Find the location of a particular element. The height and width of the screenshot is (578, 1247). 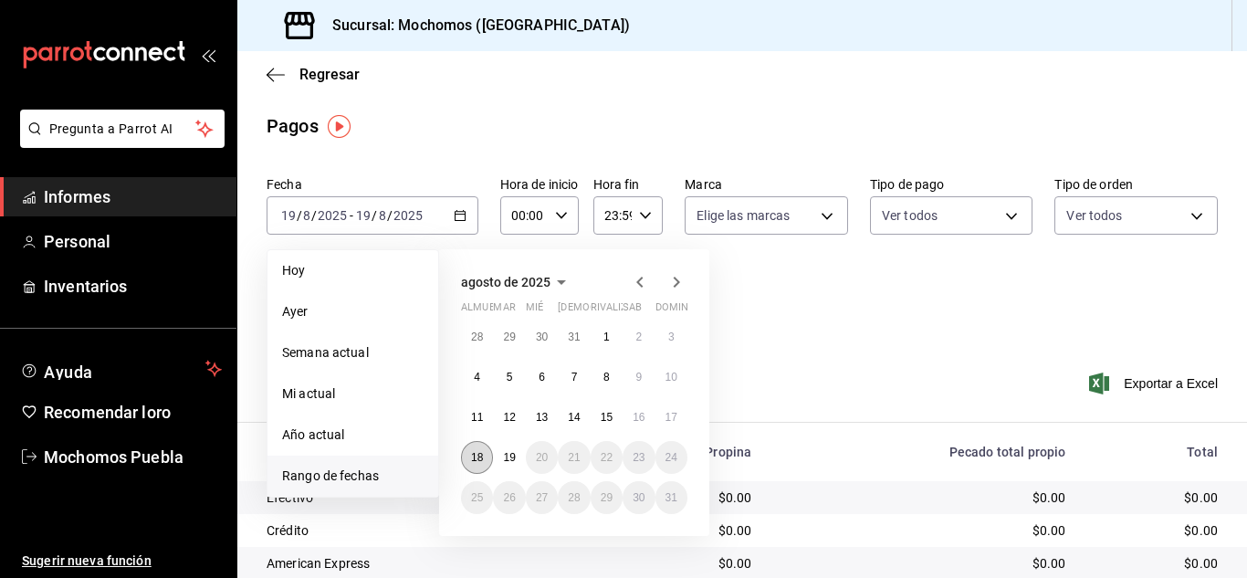

font: Hora de inicio is located at coordinates (539, 184).